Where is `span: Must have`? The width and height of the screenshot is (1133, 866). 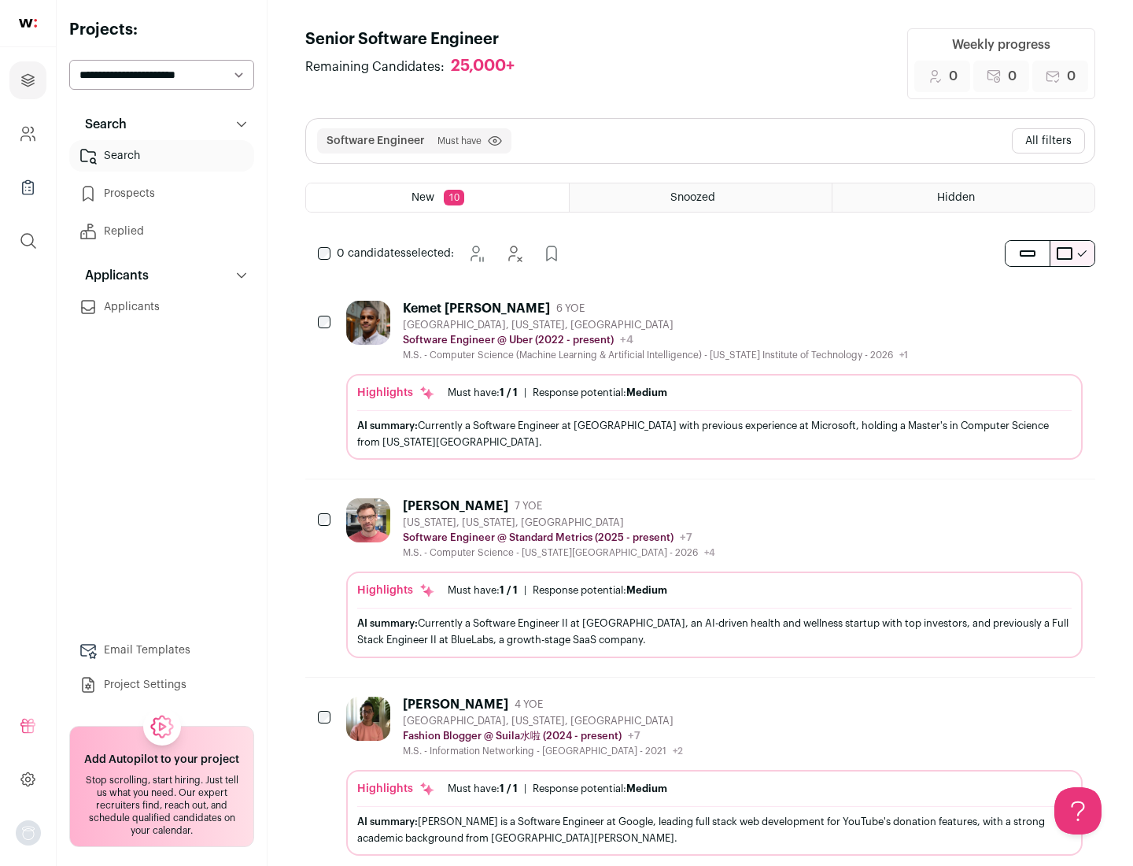 span: Must have is located at coordinates (460, 141).